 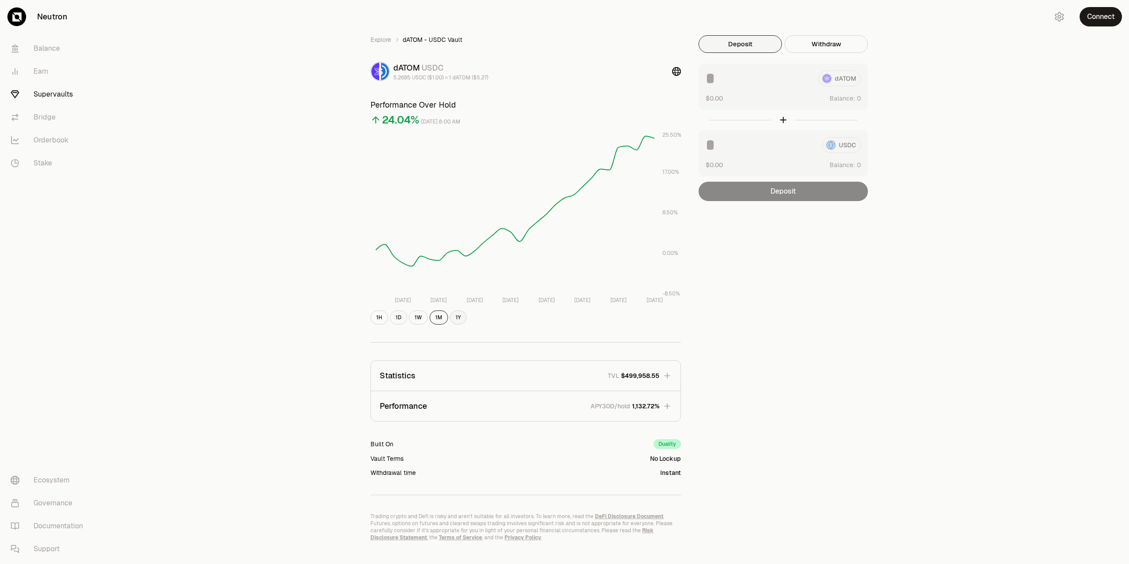 I want to click on p: APY30D/hold, so click(x=611, y=406).